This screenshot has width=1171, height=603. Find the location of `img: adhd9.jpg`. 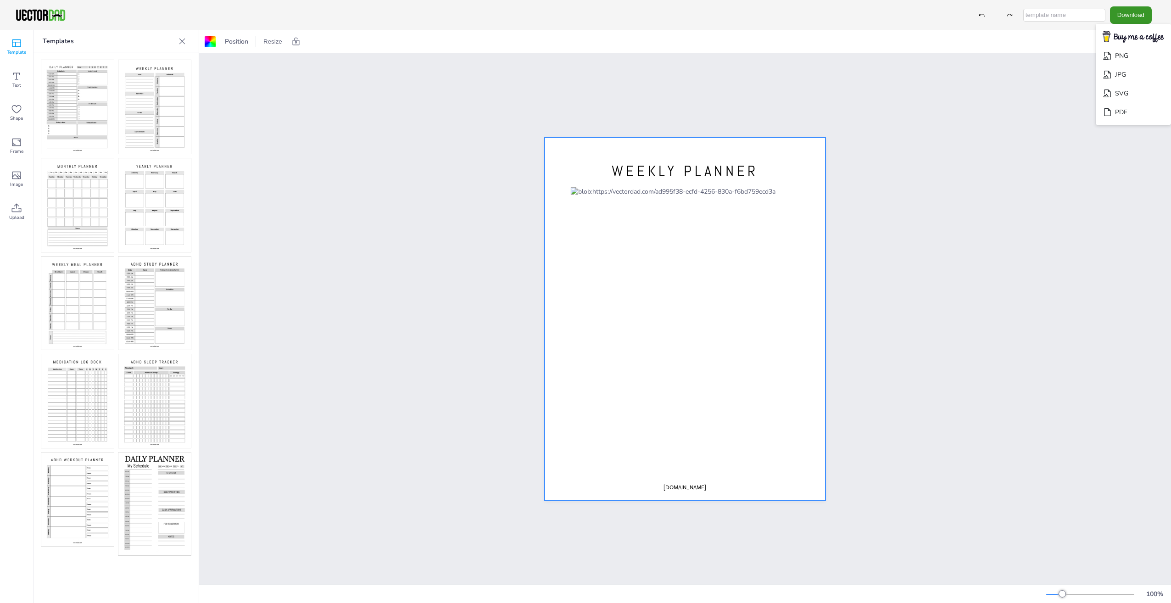

img: adhd9.jpg is located at coordinates (78, 499).